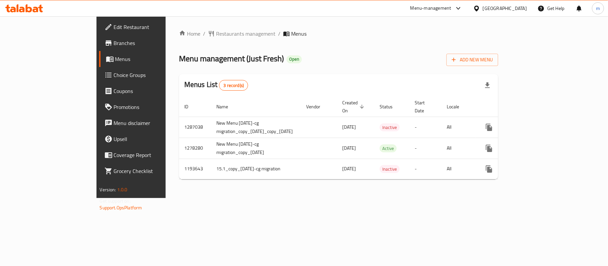 The image size is (608, 266). I want to click on span: Branches, so click(153, 43).